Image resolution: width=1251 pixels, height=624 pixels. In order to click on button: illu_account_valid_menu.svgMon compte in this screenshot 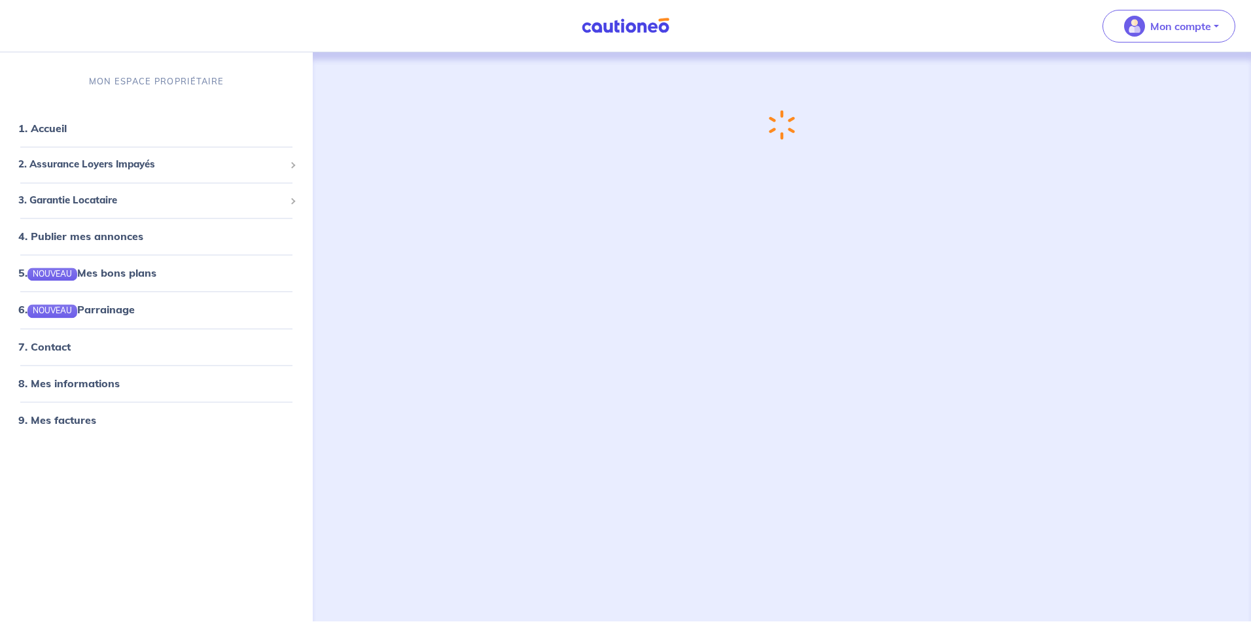, I will do `click(1169, 26)`.